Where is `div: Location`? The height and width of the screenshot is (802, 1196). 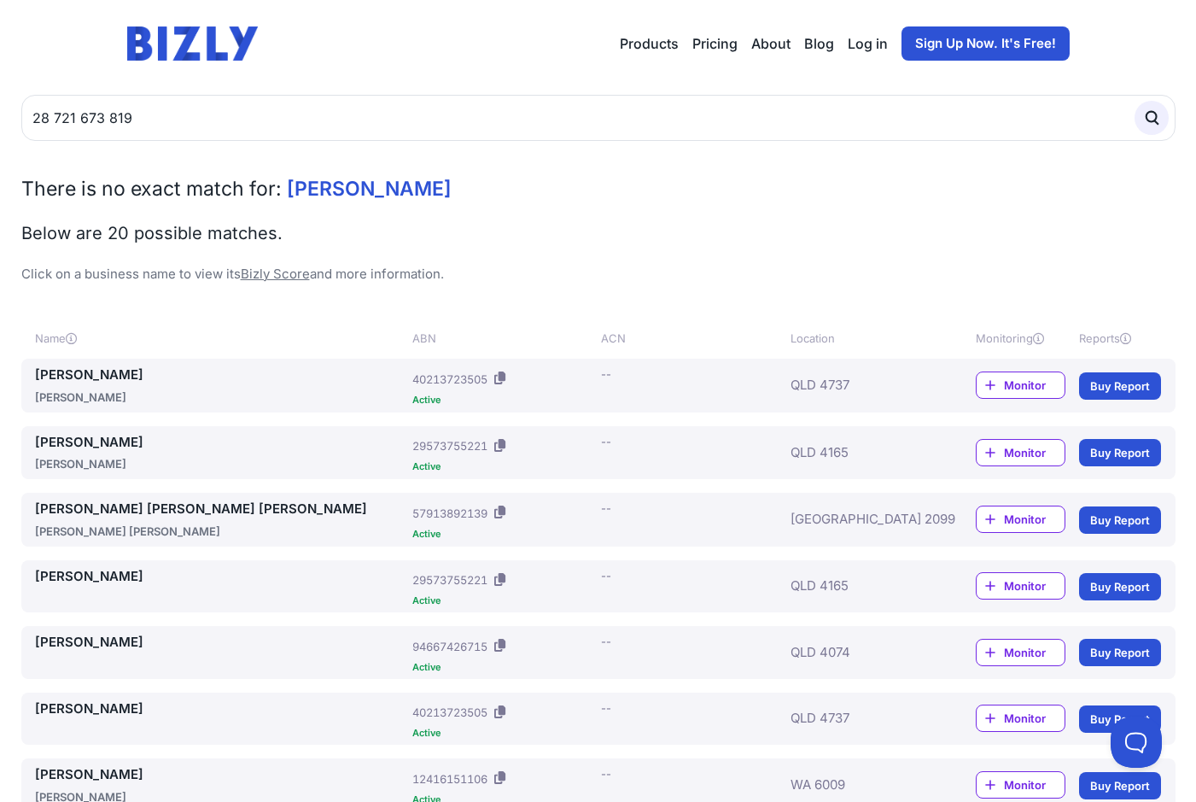 div: Location is located at coordinates (858, 338).